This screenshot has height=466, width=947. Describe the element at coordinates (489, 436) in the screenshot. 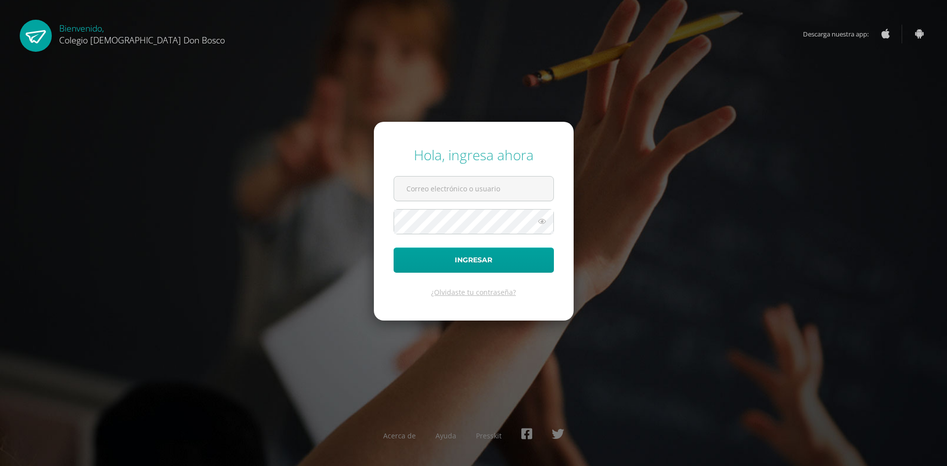

I see `a: Presskit` at that location.